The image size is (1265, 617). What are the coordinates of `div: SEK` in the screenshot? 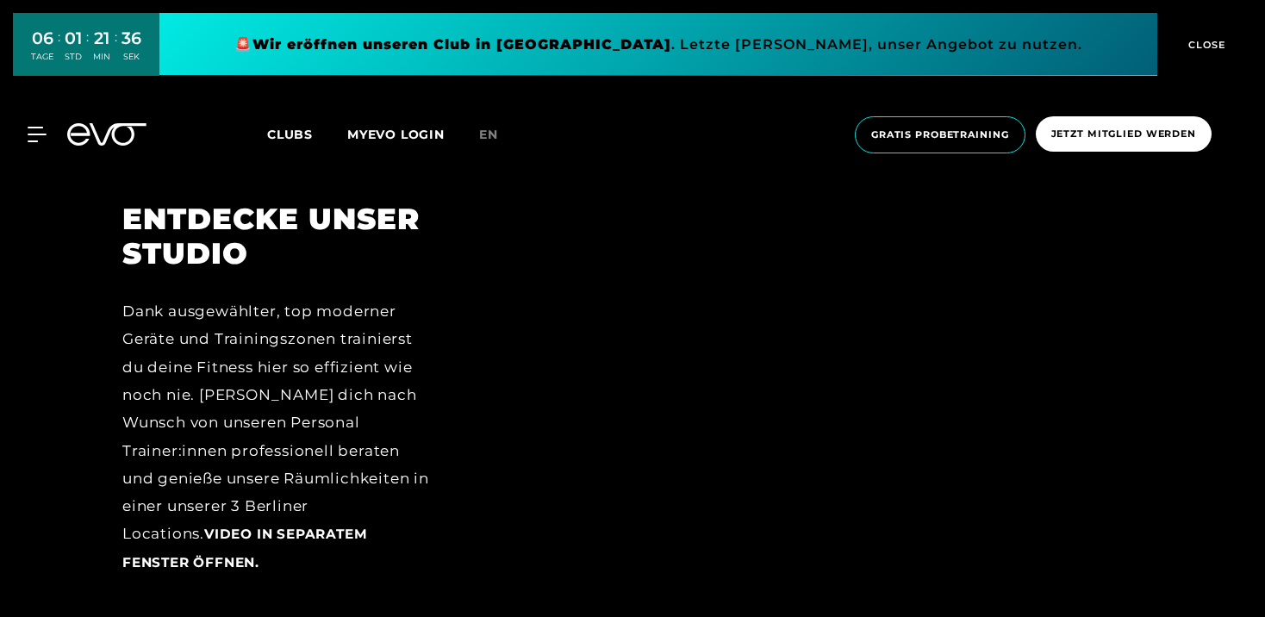 It's located at (131, 57).